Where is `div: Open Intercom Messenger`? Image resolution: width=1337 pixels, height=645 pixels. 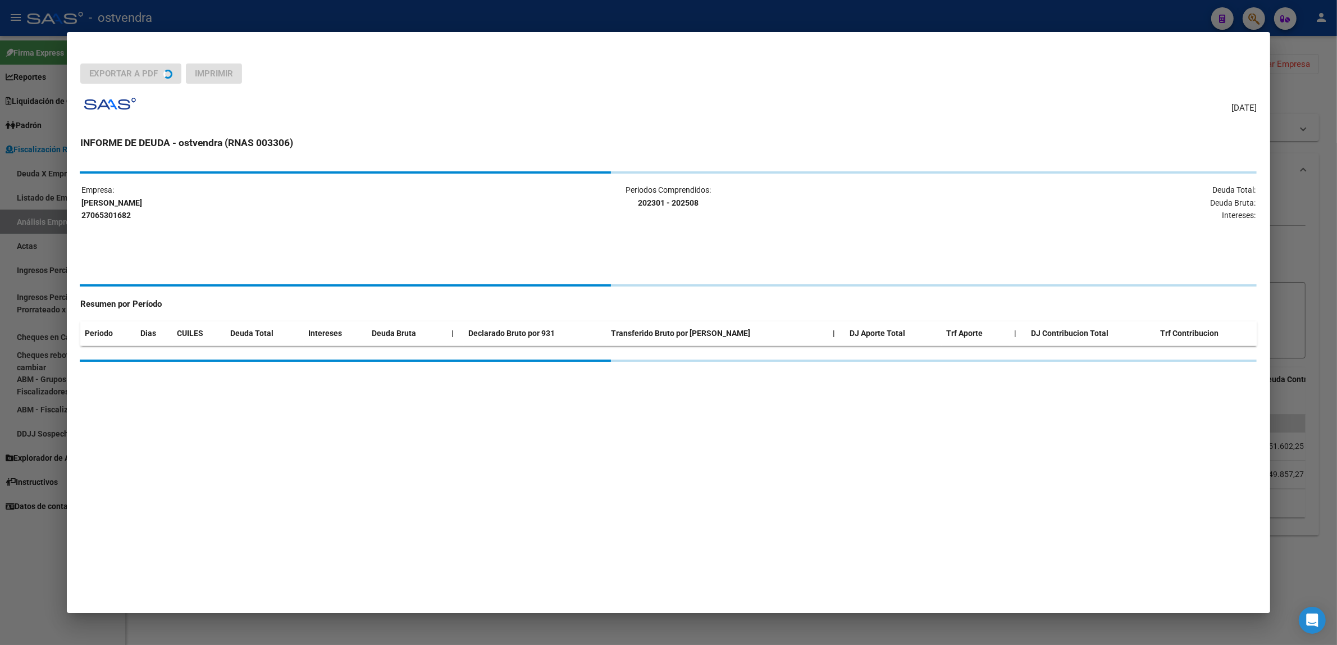
div: Open Intercom Messenger is located at coordinates (1313, 620).